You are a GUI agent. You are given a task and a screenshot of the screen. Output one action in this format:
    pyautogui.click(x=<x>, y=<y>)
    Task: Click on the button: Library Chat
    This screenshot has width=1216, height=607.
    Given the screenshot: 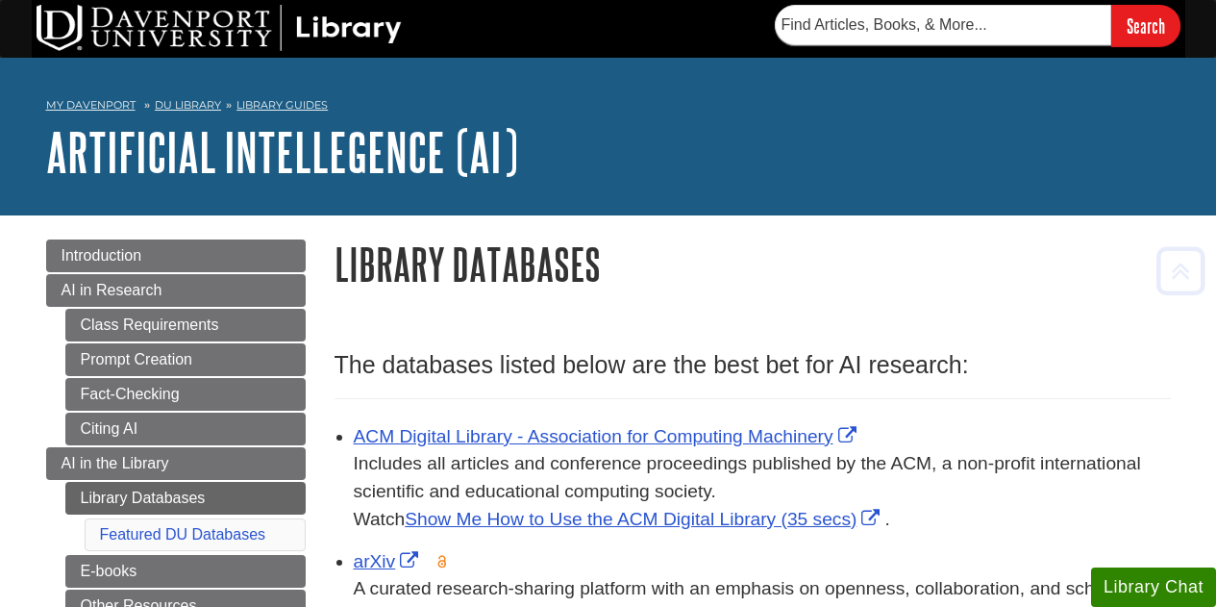 What is the action you would take?
    pyautogui.click(x=1154, y=586)
    